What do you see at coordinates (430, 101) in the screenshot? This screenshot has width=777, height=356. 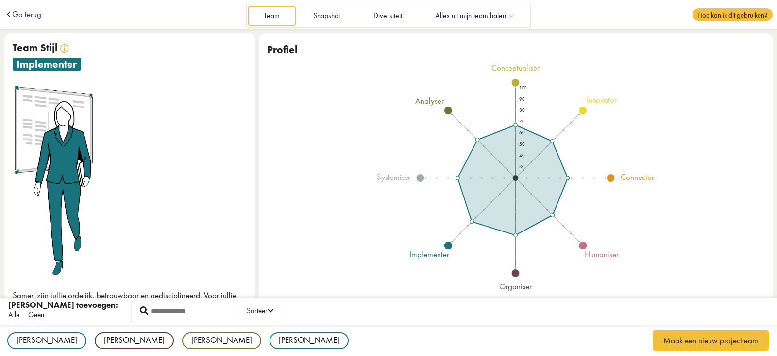 I see `tspan: analyser` at bounding box center [430, 101].